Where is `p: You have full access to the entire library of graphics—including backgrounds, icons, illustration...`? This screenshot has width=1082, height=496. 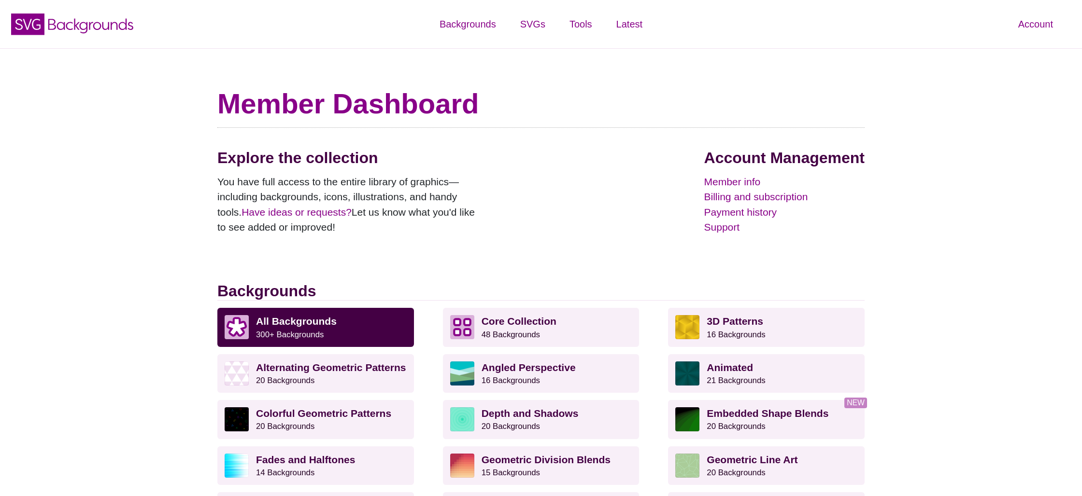
p: You have full access to the entire library of graphics—including backgrounds, icons, illustration... is located at coordinates (350, 205).